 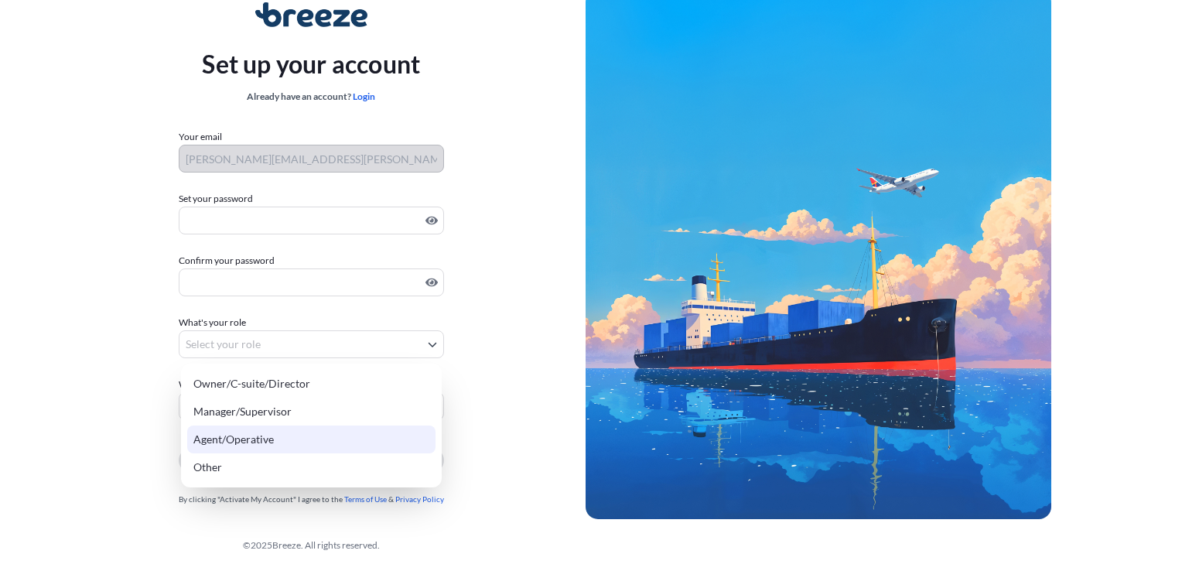 I want to click on div: Agent/Operative, so click(x=311, y=439).